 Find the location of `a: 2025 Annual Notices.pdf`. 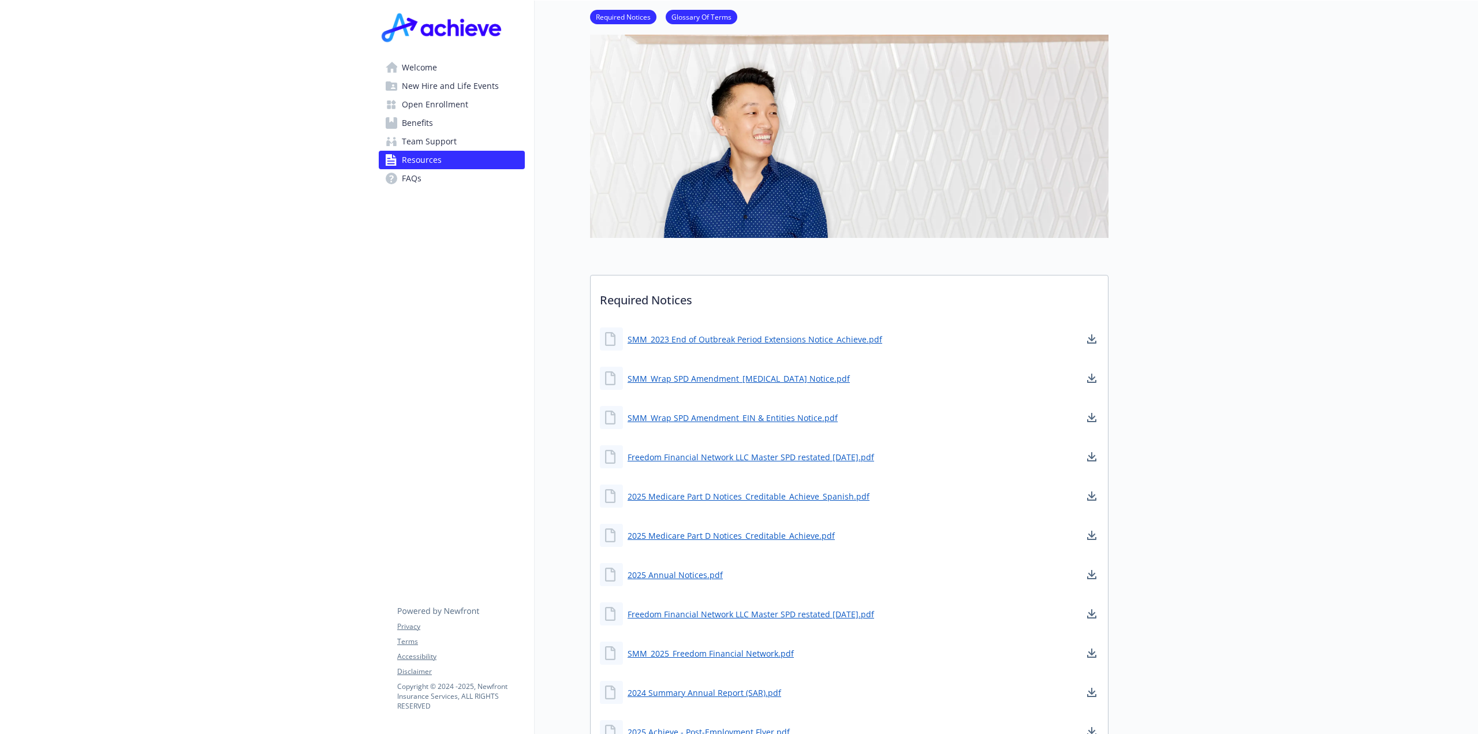

a: 2025 Annual Notices.pdf is located at coordinates (675, 574).